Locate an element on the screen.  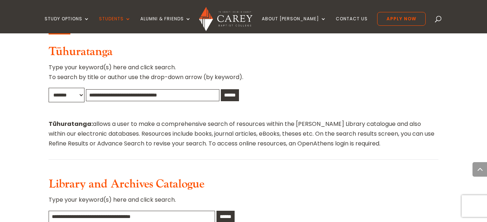
img: Carey Baptist College is located at coordinates (226, 19).